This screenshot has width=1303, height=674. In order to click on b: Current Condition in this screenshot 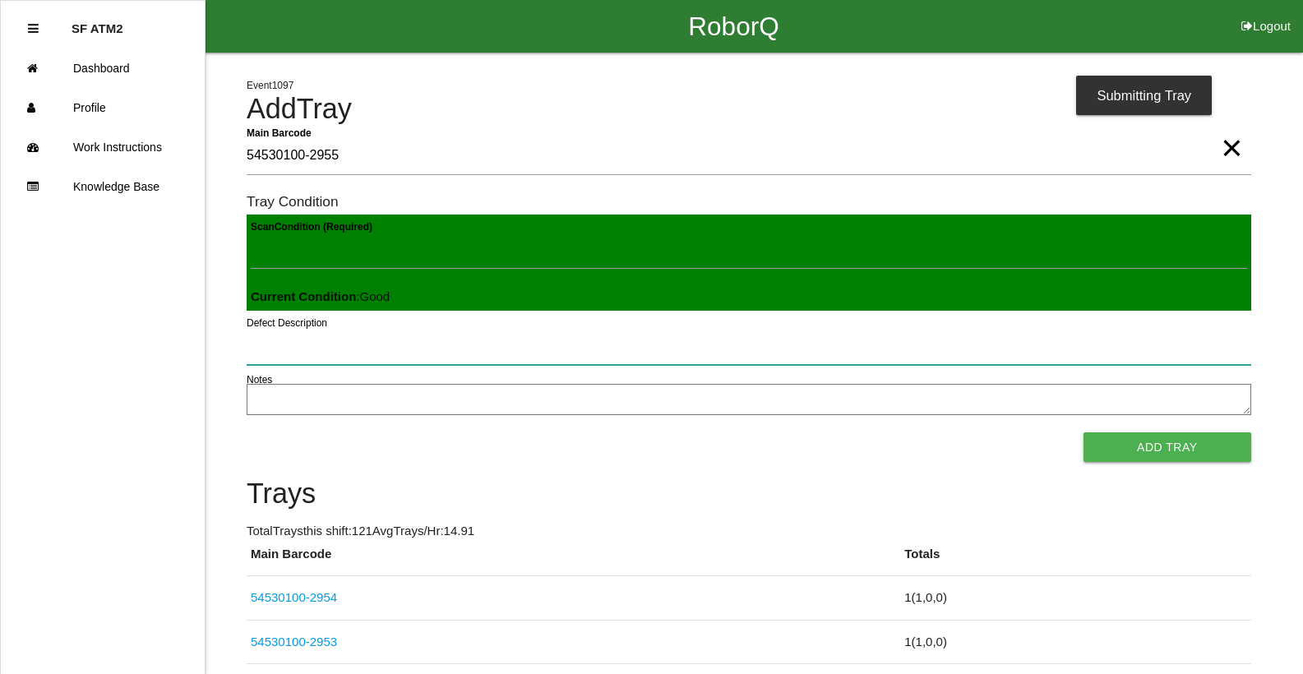, I will do `click(303, 296)`.